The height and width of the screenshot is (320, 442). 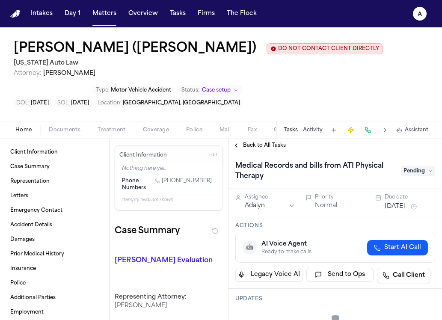 What do you see at coordinates (328, 49) in the screenshot?
I see `span: DO NOT CONTACT CLIENT DIRECTLY` at bounding box center [328, 49].